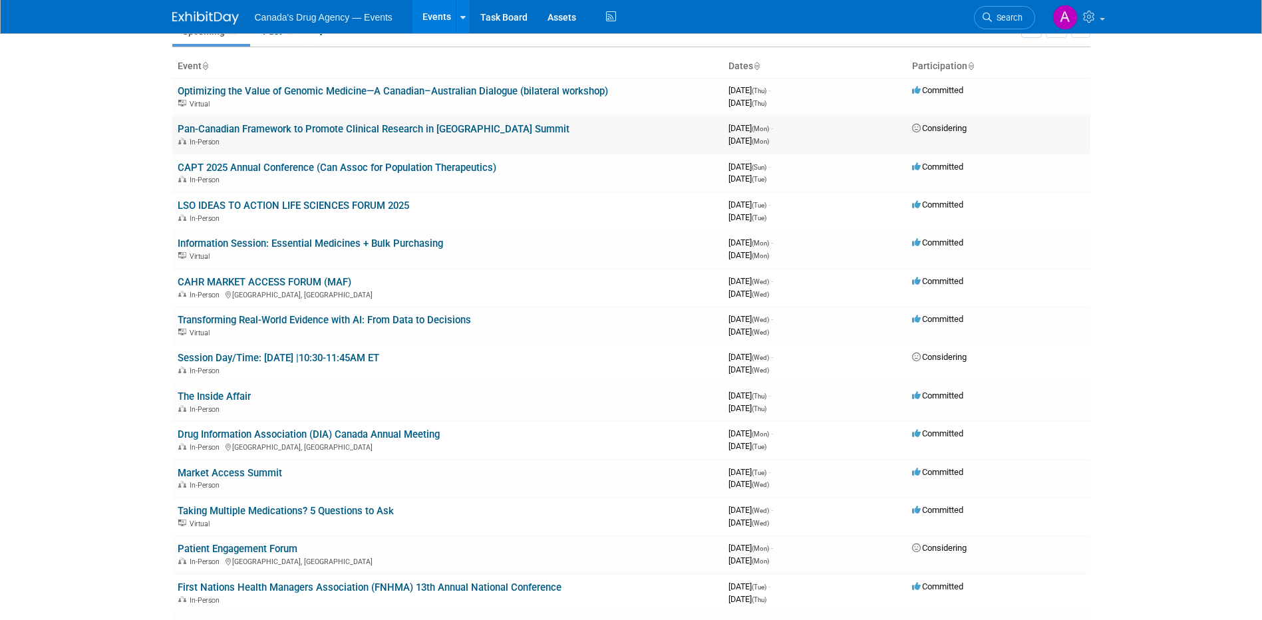  What do you see at coordinates (757, 66) in the screenshot?
I see `a: Sort by Start Date` at bounding box center [757, 66].